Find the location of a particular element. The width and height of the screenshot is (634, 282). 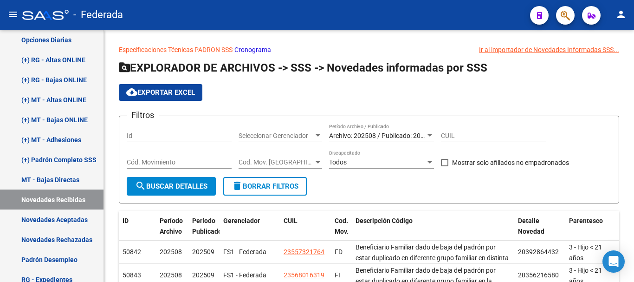

datatable-header-cell: Gerenciador is located at coordinates (250, 231).